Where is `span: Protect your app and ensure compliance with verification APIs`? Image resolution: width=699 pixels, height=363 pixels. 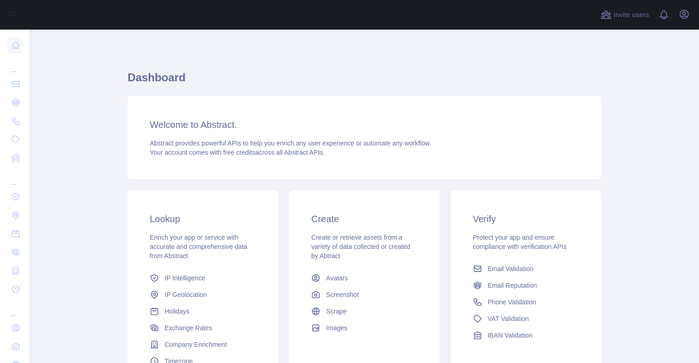
span: Protect your app and ensure compliance with verification APIs is located at coordinates (519, 242).